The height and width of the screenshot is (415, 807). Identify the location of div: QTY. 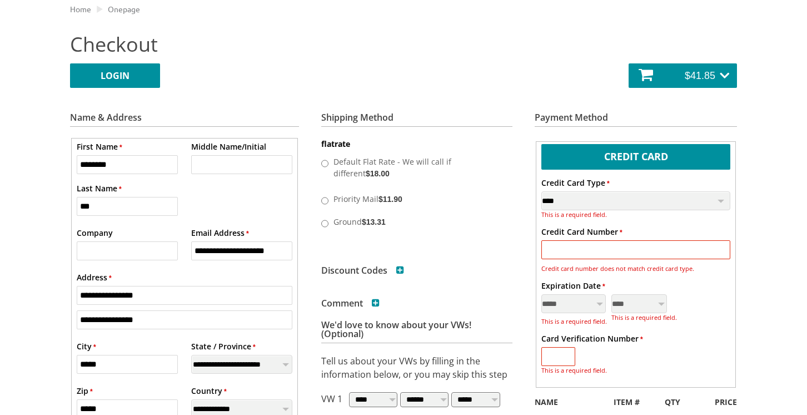
(673, 401).